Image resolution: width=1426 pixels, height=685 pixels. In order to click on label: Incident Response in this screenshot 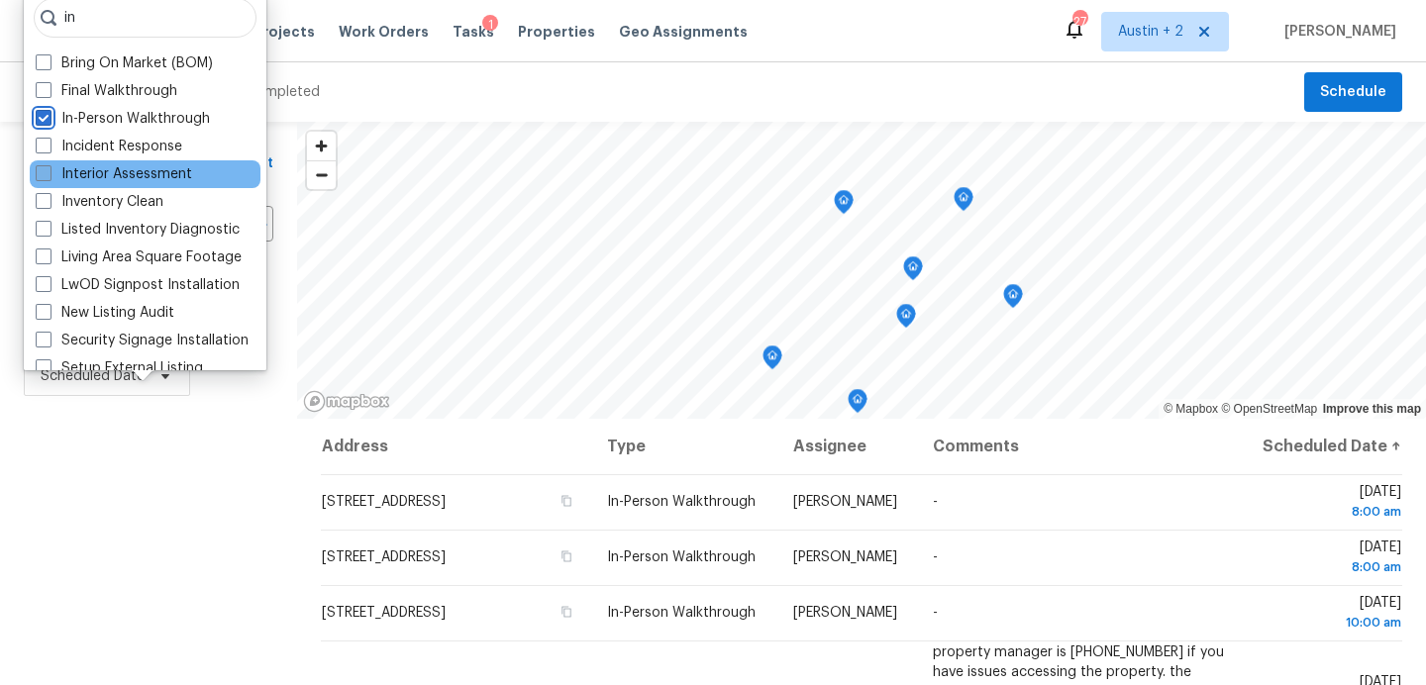, I will do `click(109, 147)`.